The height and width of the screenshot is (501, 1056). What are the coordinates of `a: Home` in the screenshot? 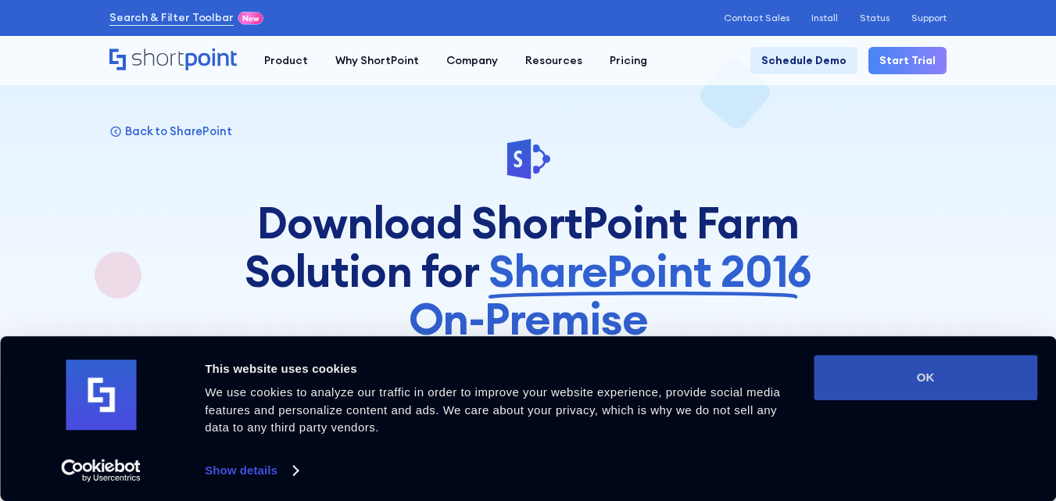 It's located at (173, 60).